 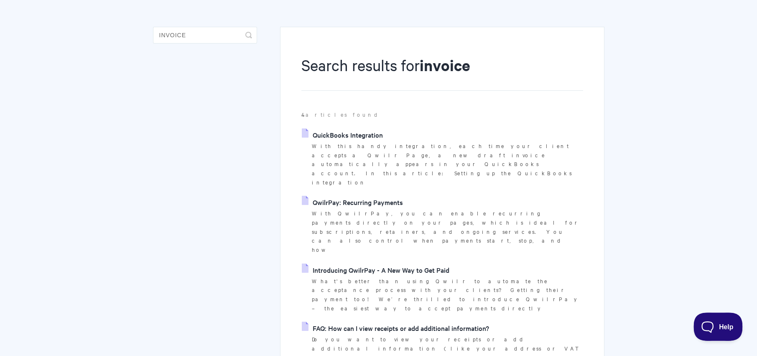 I want to click on a: QuickBooks Integration, so click(x=342, y=135).